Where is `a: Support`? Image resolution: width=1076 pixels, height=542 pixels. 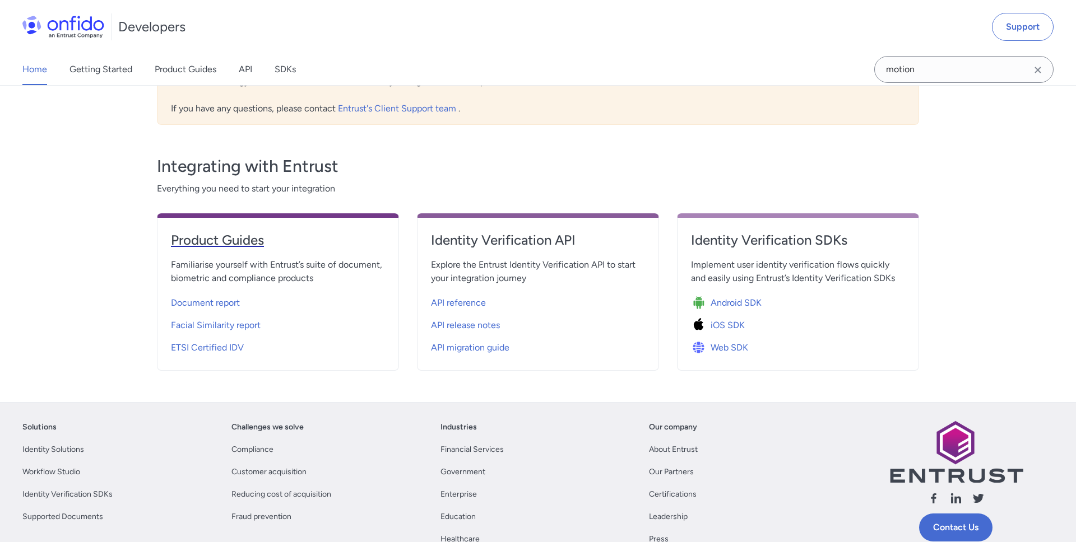
a: Support is located at coordinates (1023, 27).